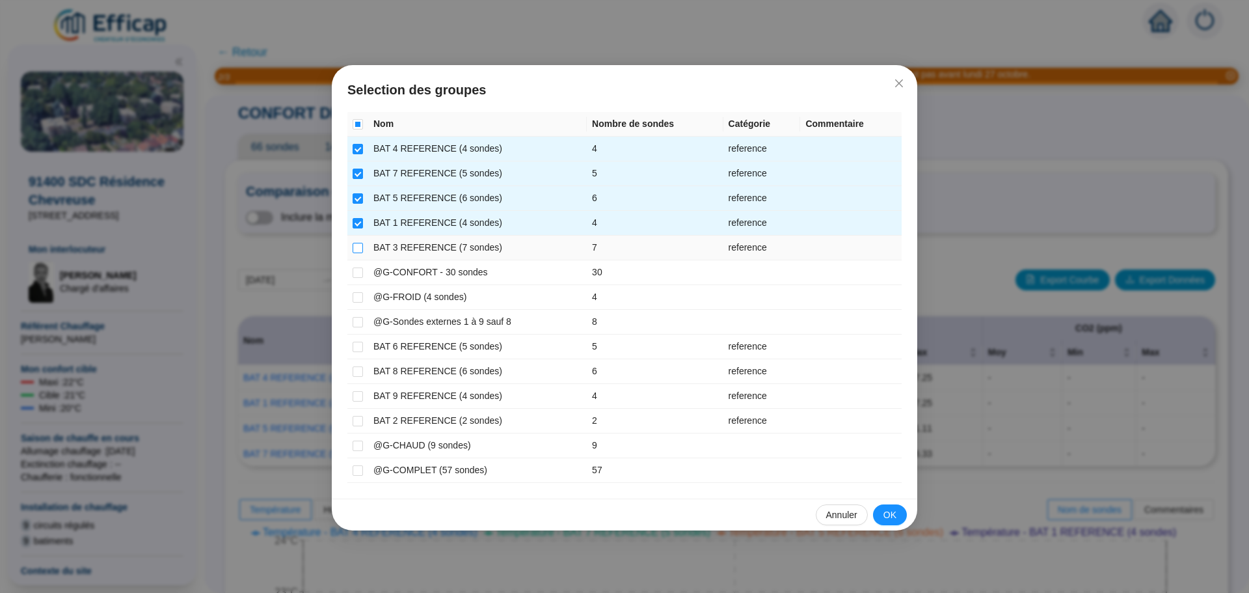 This screenshot has width=1249, height=593. Describe the element at coordinates (842, 514) in the screenshot. I see `button: Annuler` at that location.